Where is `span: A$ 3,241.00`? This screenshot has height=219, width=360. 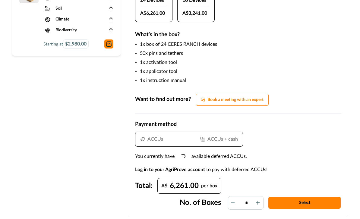 span: A$ 3,241.00 is located at coordinates (195, 13).